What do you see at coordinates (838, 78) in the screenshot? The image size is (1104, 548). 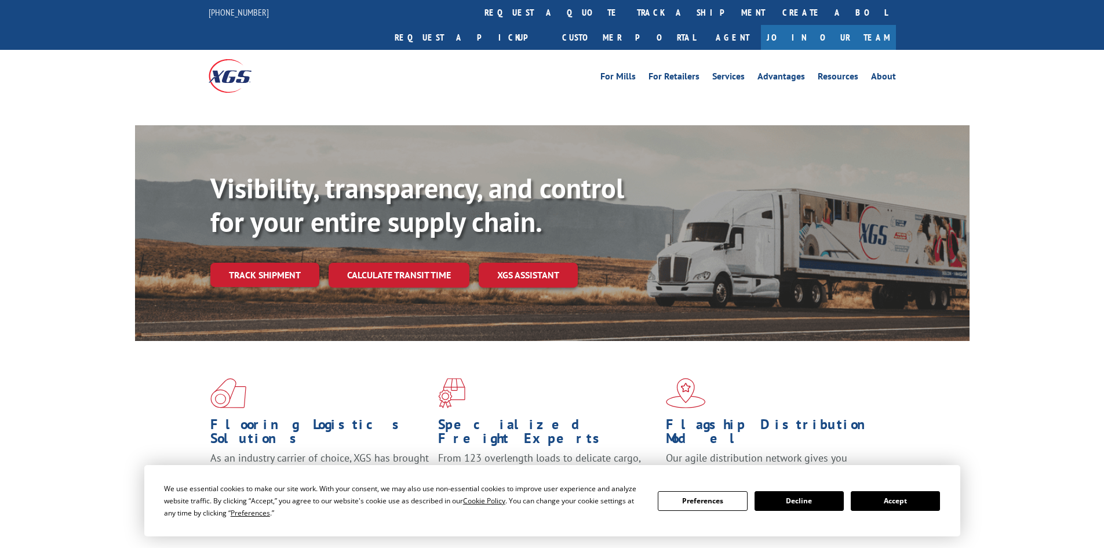 I see `a: Resources` at bounding box center [838, 78].